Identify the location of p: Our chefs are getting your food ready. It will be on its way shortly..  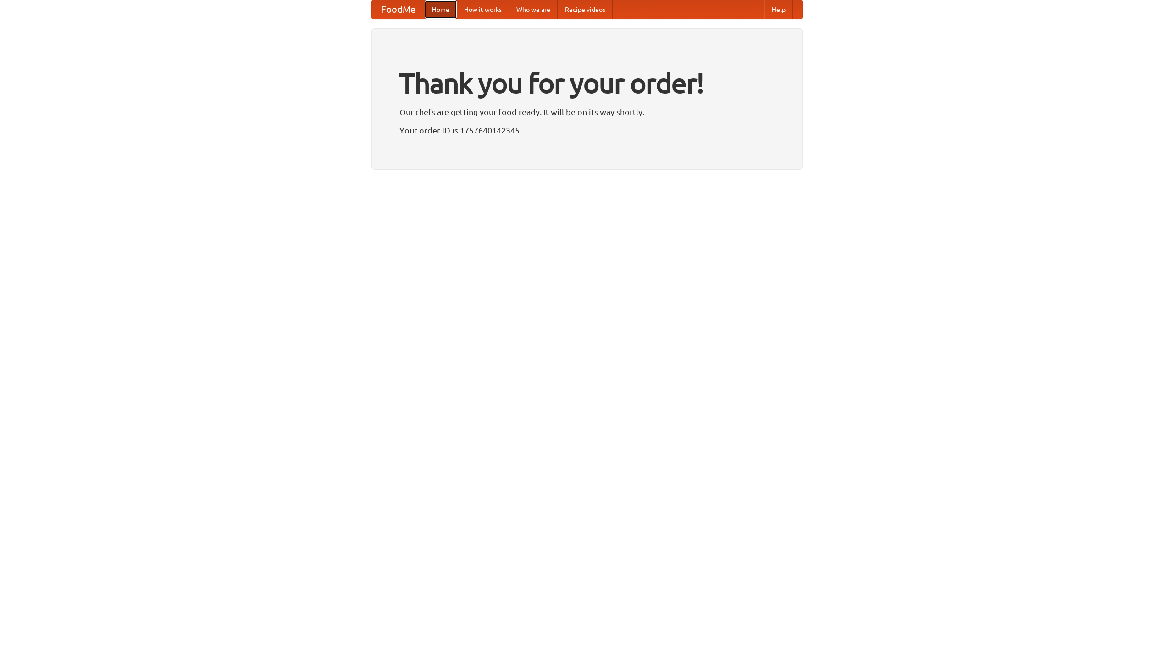
(587, 112).